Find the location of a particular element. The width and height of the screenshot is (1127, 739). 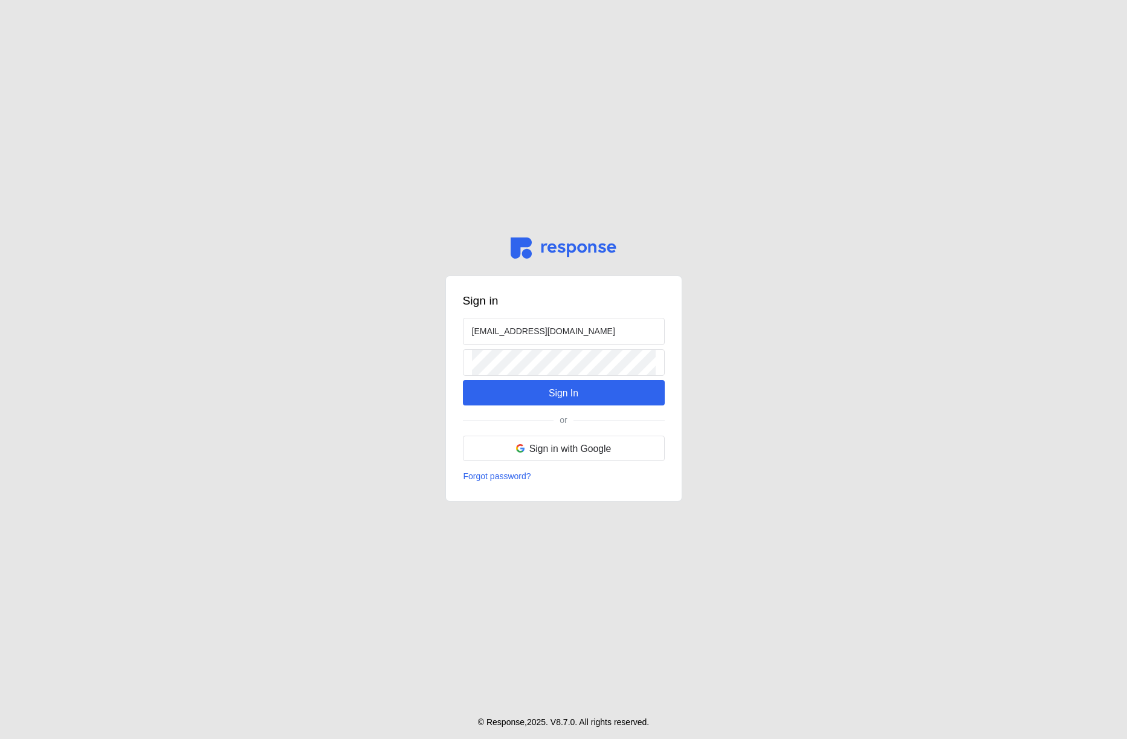

button: Sign In is located at coordinates (564, 393).